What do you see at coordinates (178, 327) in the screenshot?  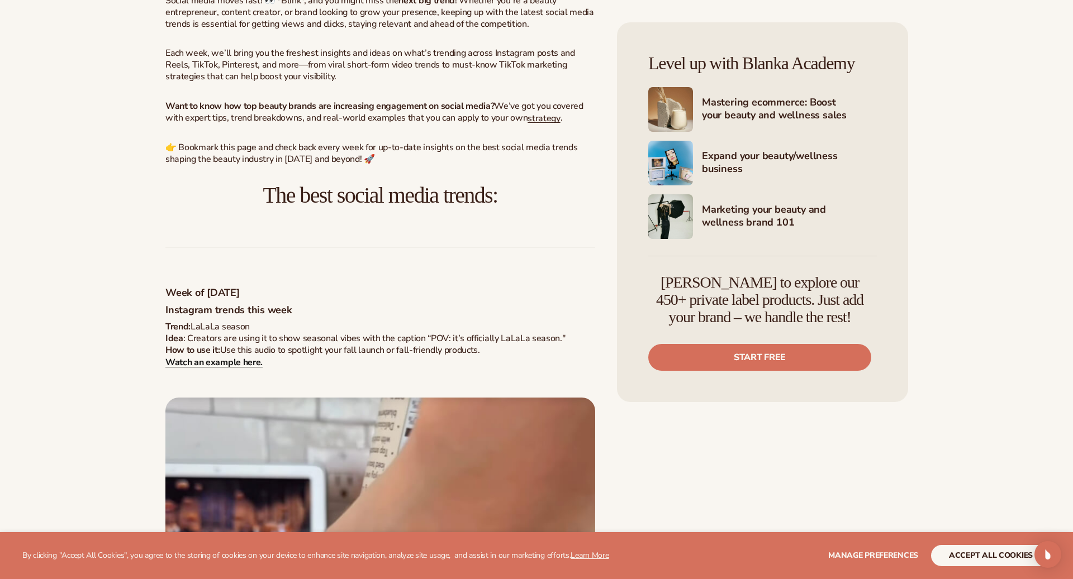 I see `strong: Trend:` at bounding box center [178, 327].